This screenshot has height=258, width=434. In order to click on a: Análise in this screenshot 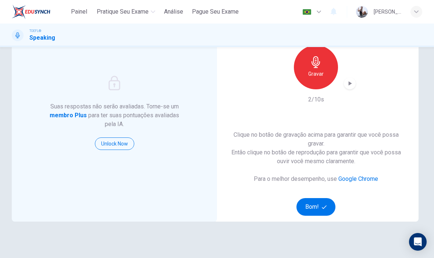, I will do `click(174, 12)`.